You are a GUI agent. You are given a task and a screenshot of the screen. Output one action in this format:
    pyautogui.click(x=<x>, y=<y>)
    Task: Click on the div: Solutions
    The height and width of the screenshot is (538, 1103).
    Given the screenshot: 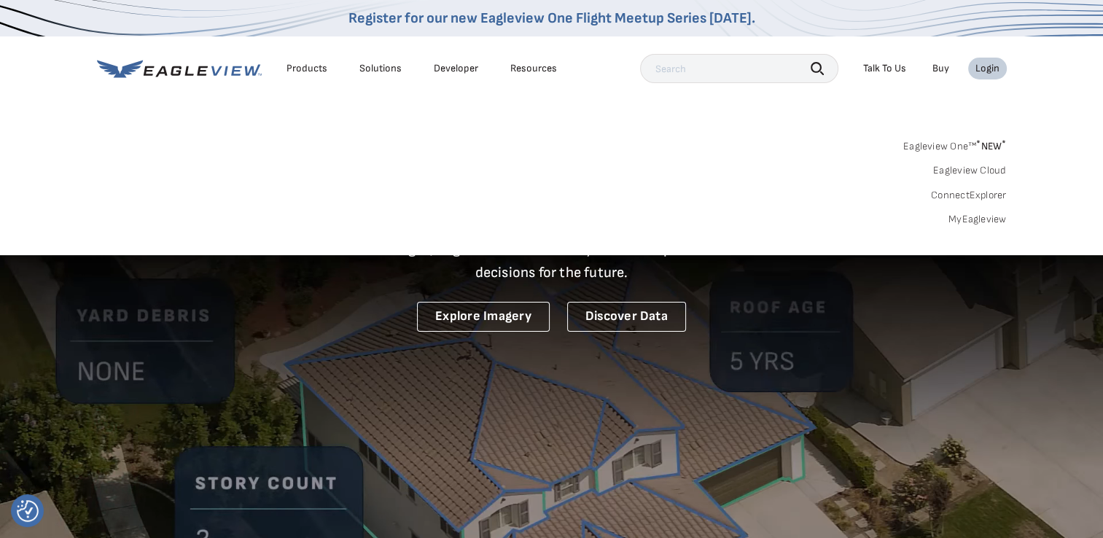 What is the action you would take?
    pyautogui.click(x=381, y=69)
    